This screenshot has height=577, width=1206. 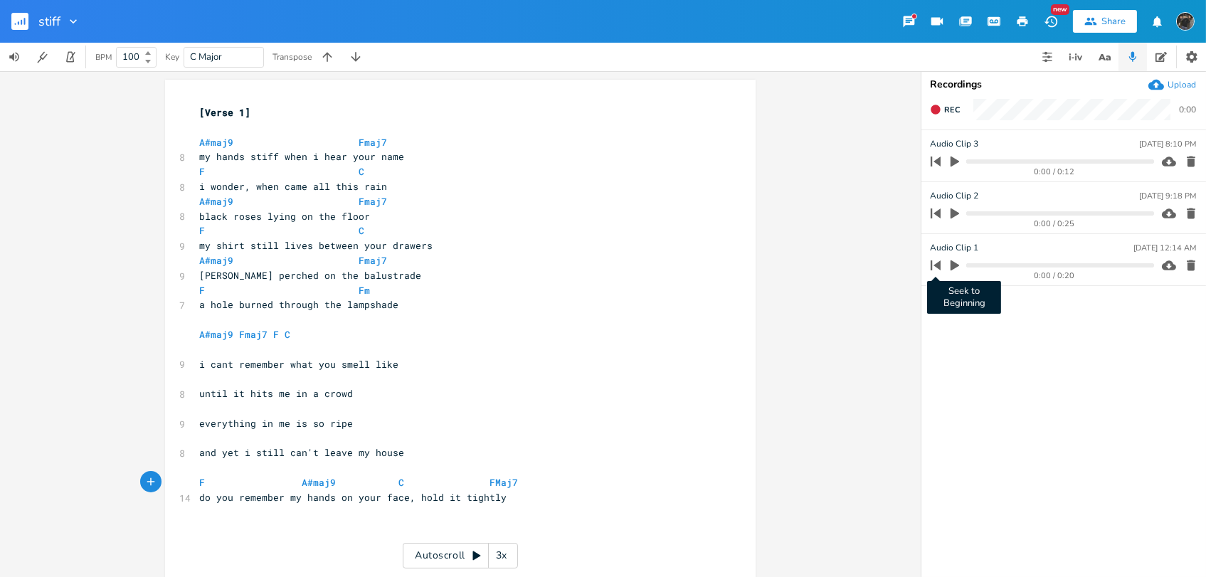 I want to click on span: [Verse 1], so click(x=225, y=112).